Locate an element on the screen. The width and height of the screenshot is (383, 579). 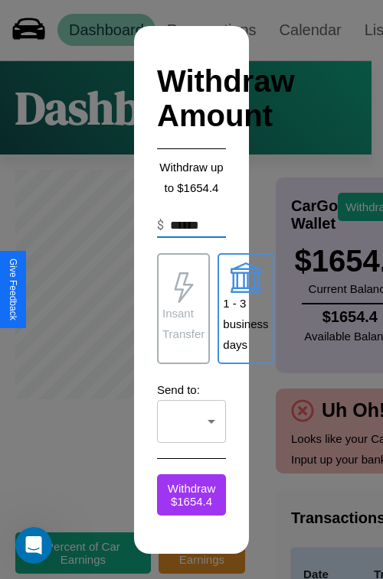
p: Withdraw up to $ 1654.4 is located at coordinates (191, 178).